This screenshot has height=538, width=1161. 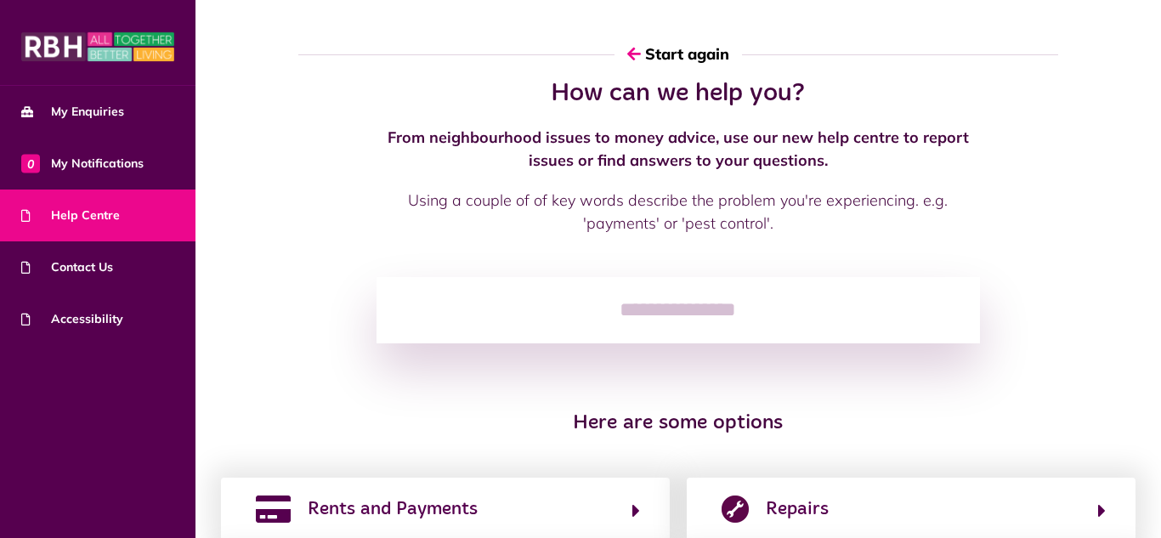 What do you see at coordinates (911, 509) in the screenshot?
I see `button: Repairs` at bounding box center [911, 509].